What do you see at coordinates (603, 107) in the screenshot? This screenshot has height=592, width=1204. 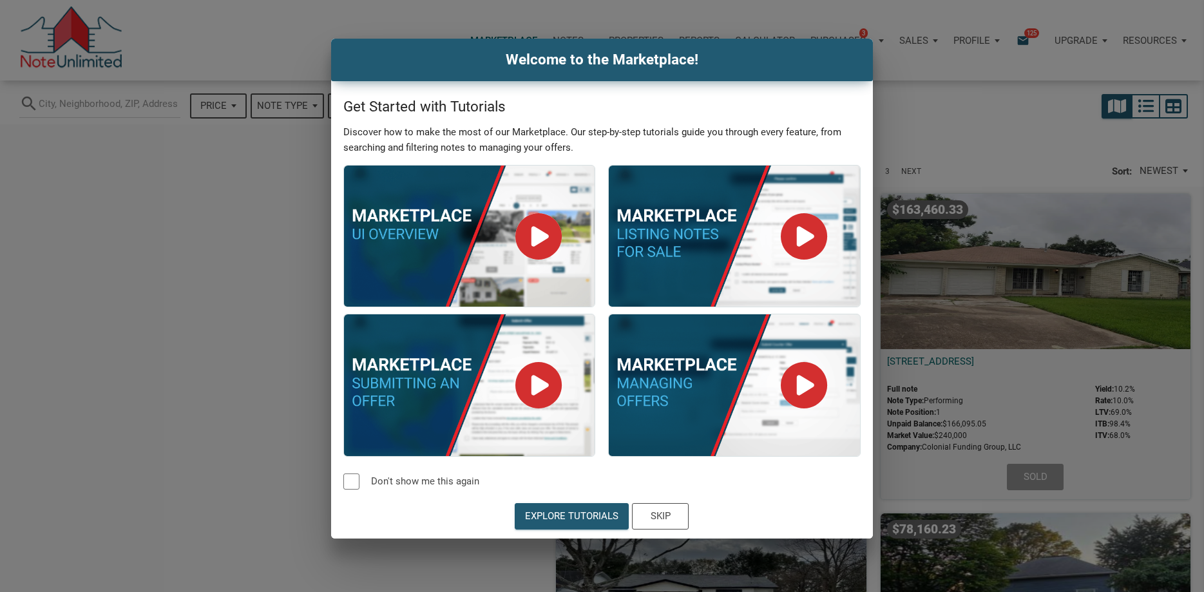 I see `h4: Get Started with Tutorials` at bounding box center [603, 107].